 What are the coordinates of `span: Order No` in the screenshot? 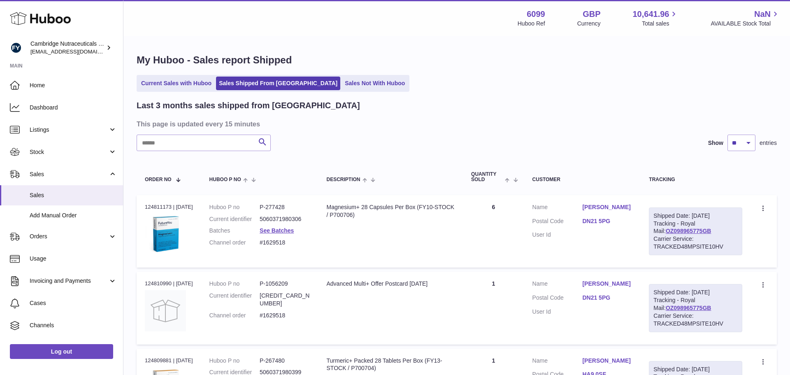 It's located at (158, 179).